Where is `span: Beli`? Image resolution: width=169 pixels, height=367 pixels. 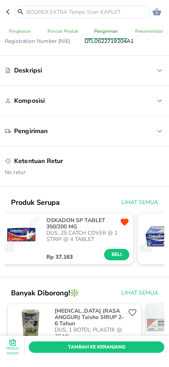
span: Beli is located at coordinates (117, 255).